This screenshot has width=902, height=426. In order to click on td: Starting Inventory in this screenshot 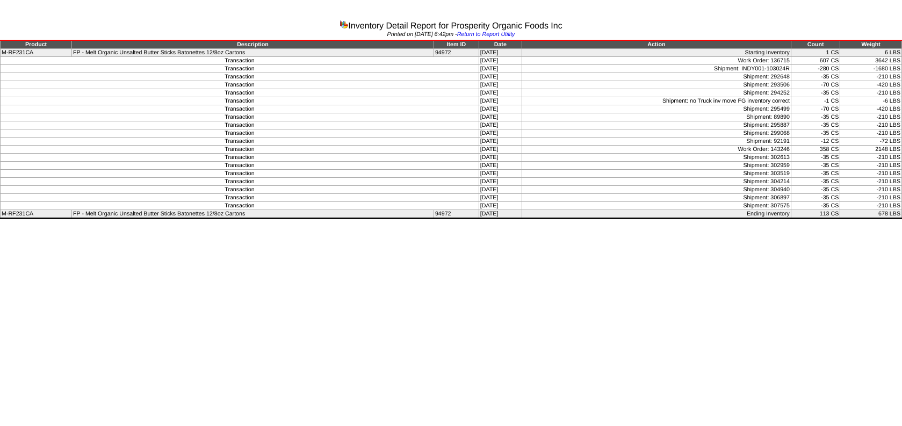, I will do `click(656, 53)`.